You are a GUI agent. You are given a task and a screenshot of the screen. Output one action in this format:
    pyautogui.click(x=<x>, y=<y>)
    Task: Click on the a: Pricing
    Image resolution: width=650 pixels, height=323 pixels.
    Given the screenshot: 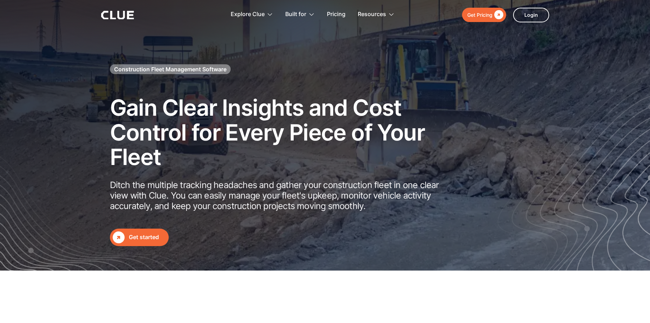 What is the action you would take?
    pyautogui.click(x=336, y=14)
    